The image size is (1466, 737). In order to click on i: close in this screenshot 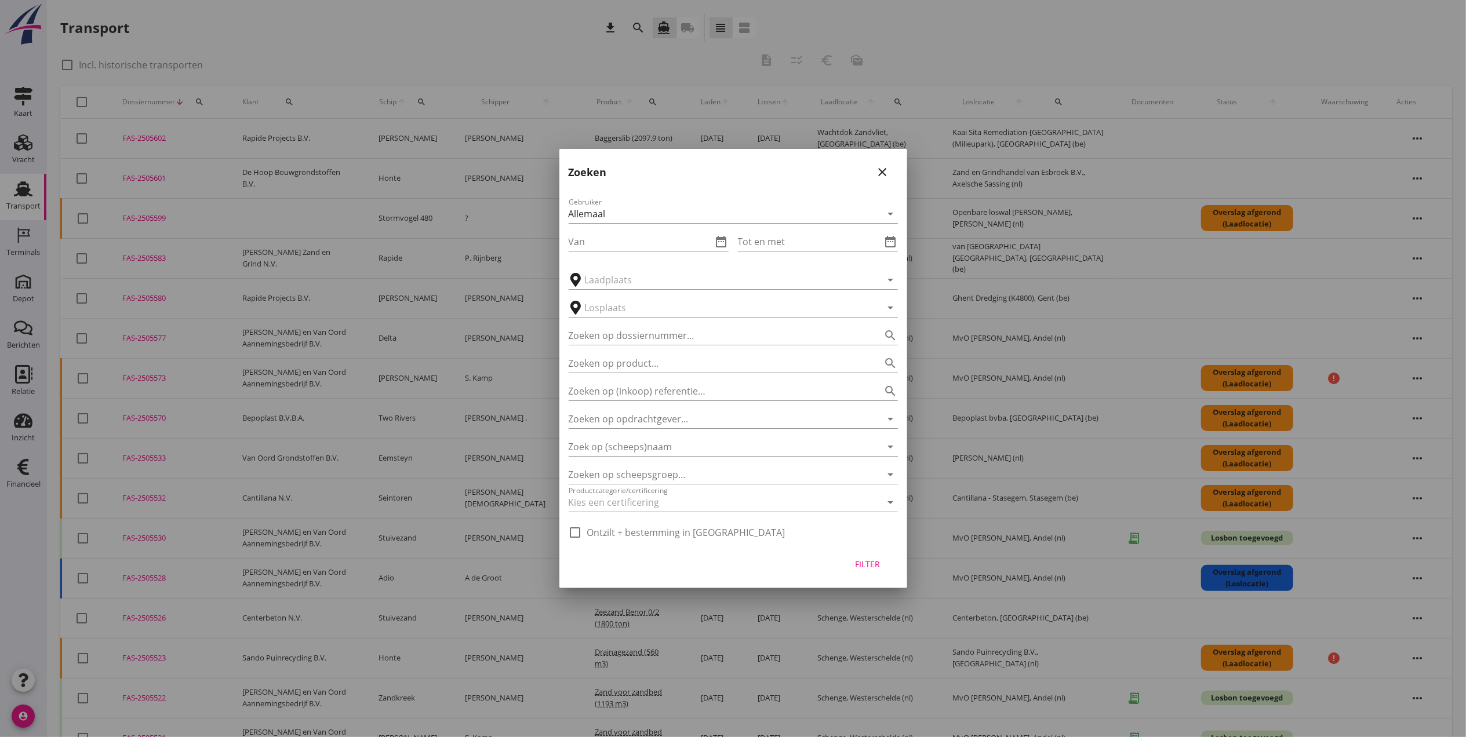, I will do `click(883, 172)`.